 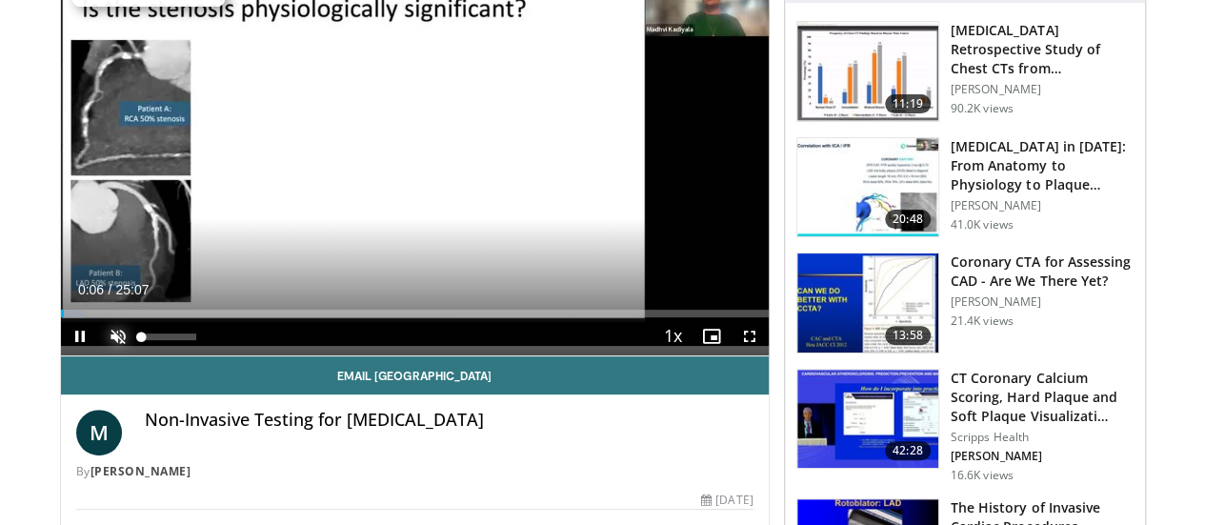 What do you see at coordinates (982, 321) in the screenshot?
I see `p: 21.4K views` at bounding box center [982, 321].